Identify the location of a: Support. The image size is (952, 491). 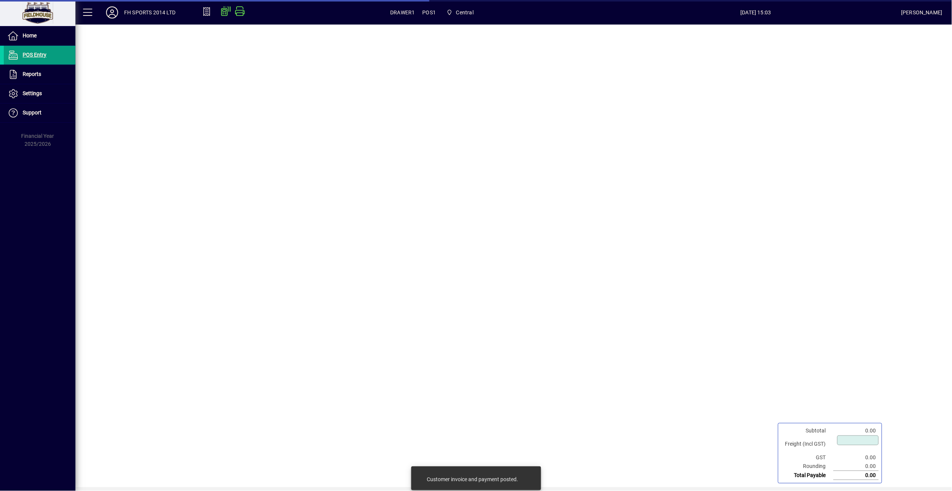
(40, 113).